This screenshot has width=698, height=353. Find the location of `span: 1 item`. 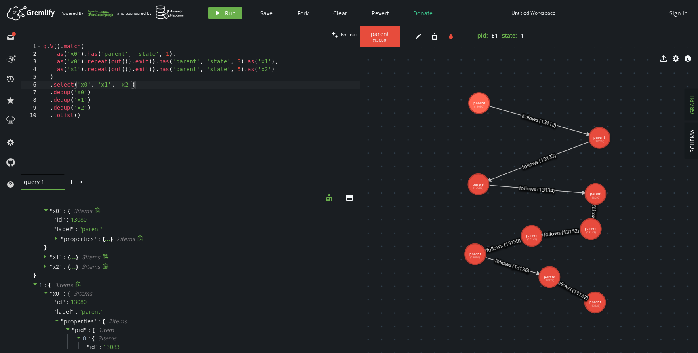

span: 1 item is located at coordinates (106, 329).